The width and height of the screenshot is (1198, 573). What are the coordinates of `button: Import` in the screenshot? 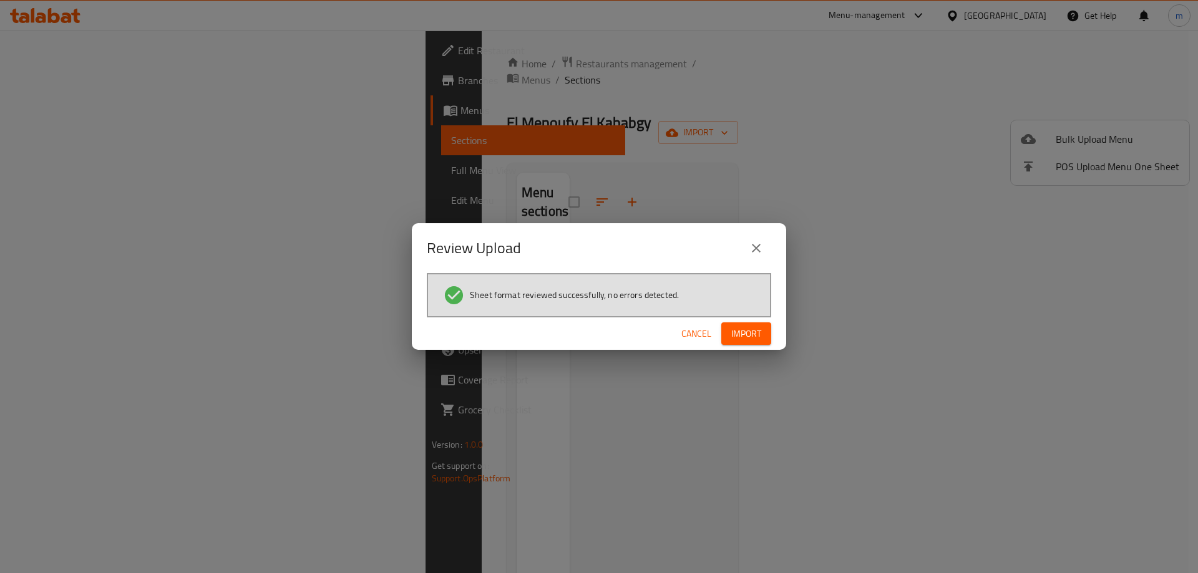 It's located at (746, 334).